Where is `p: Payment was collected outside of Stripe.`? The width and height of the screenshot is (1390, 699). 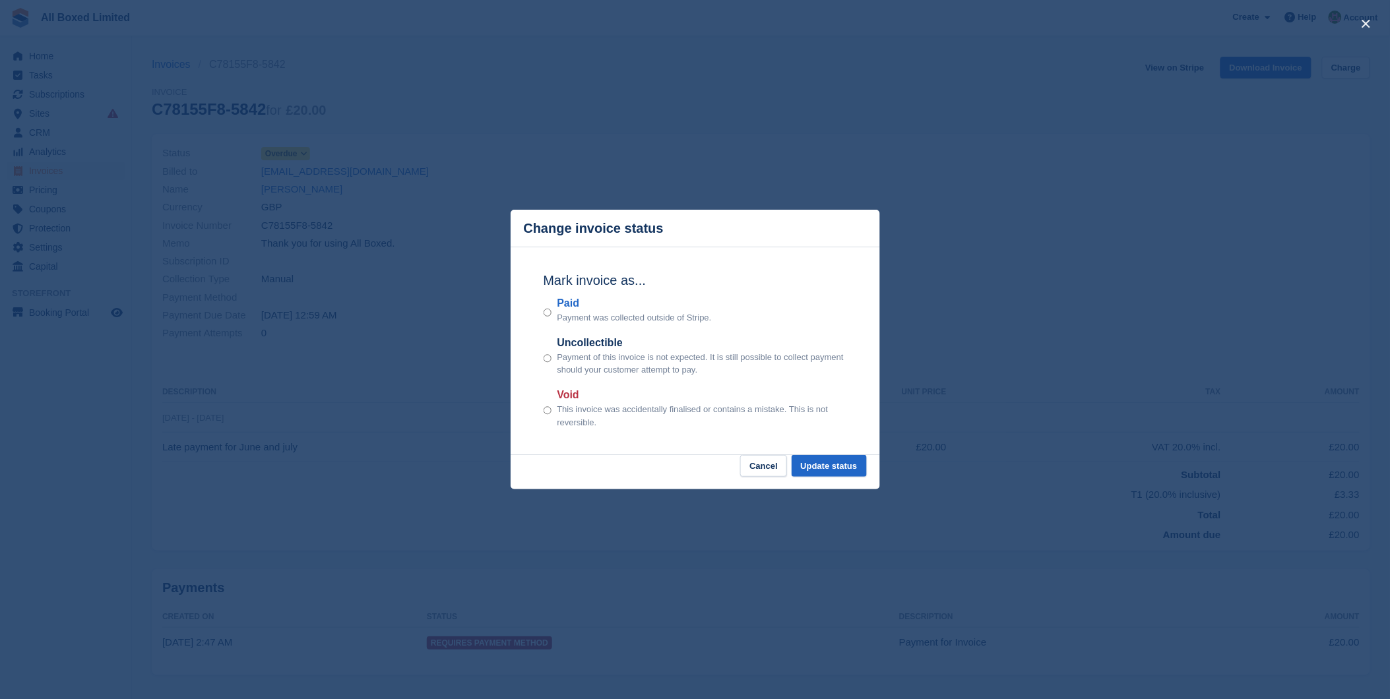 p: Payment was collected outside of Stripe. is located at coordinates (634, 318).